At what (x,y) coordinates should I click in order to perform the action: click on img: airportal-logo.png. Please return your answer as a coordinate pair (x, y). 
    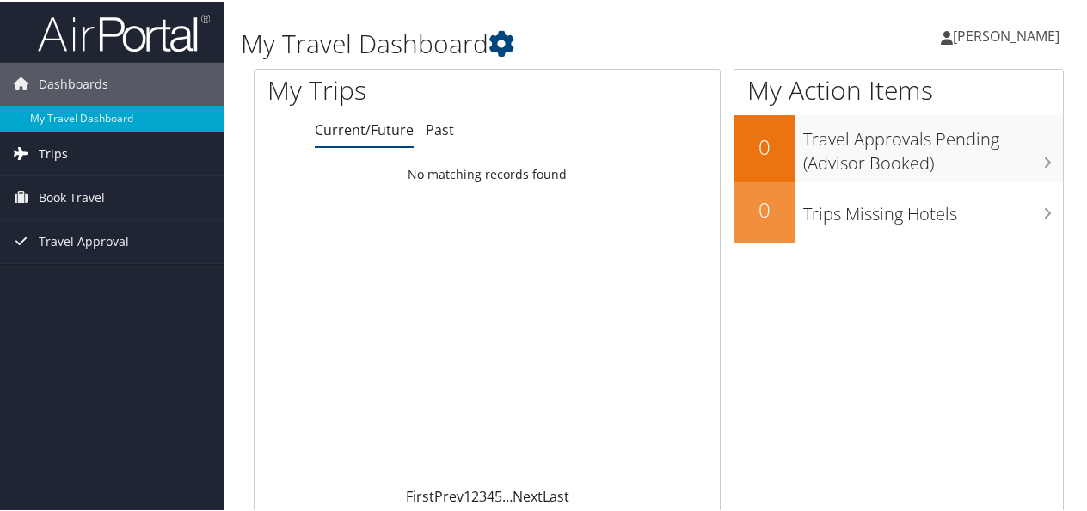
    Looking at the image, I should click on (124, 31).